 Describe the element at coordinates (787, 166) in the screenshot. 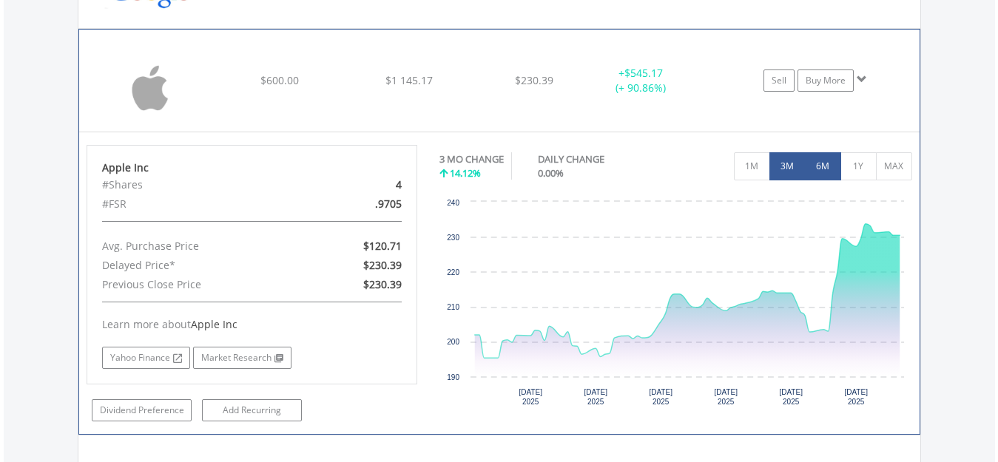

I see `button: 3M` at that location.